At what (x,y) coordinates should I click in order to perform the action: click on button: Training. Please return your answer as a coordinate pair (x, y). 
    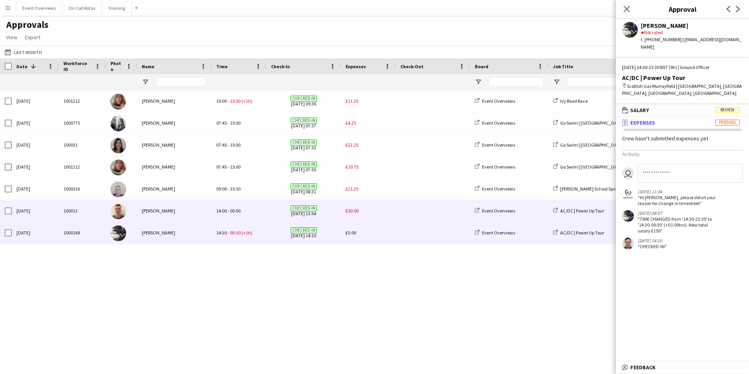
    Looking at the image, I should click on (117, 8).